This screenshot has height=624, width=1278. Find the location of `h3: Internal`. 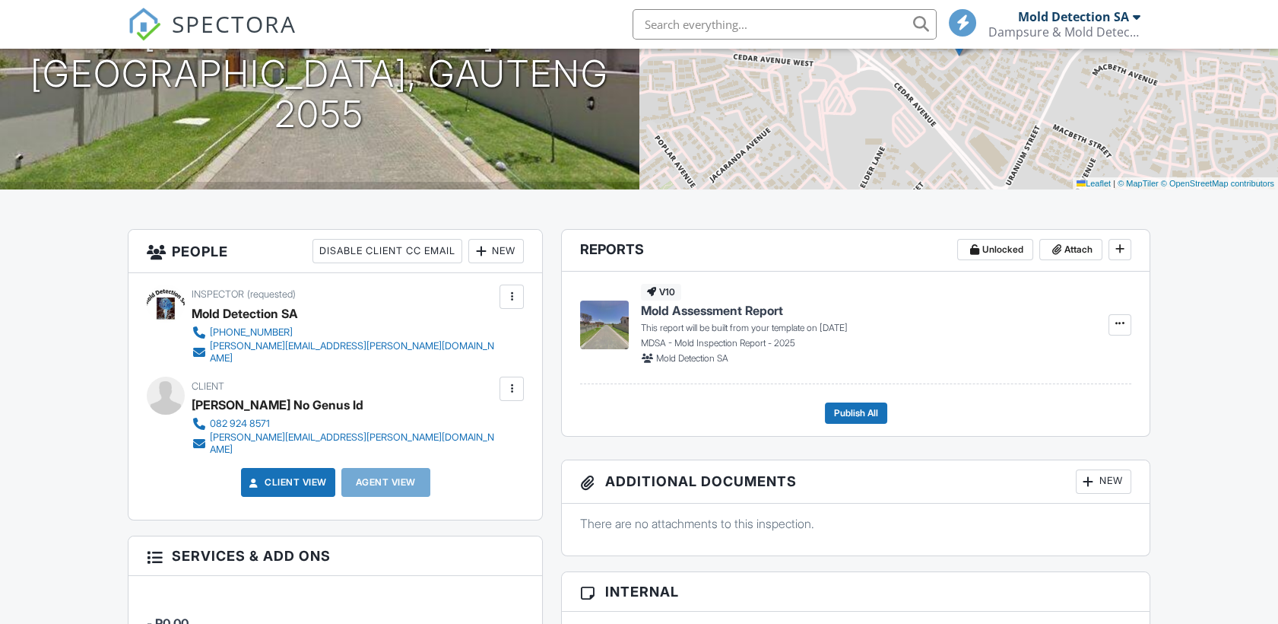

h3: Internal is located at coordinates (856, 592).